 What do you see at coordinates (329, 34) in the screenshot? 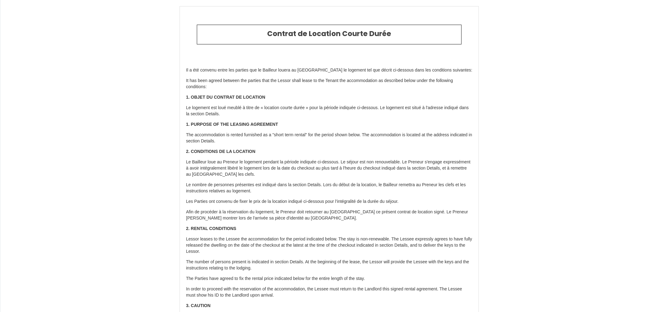
I see `h2: Contrat de Location Courte Durée` at bounding box center [329, 34].